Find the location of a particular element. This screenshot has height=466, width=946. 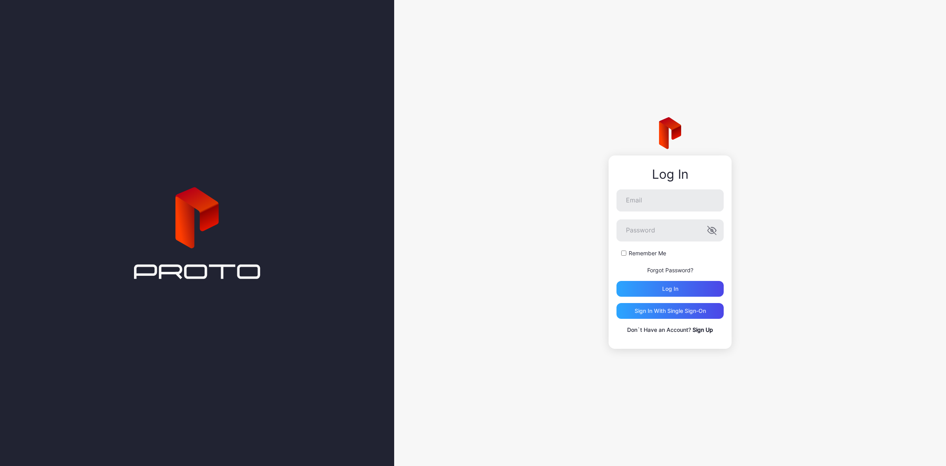

div: Sign in With Single Sign-On is located at coordinates (670, 311).